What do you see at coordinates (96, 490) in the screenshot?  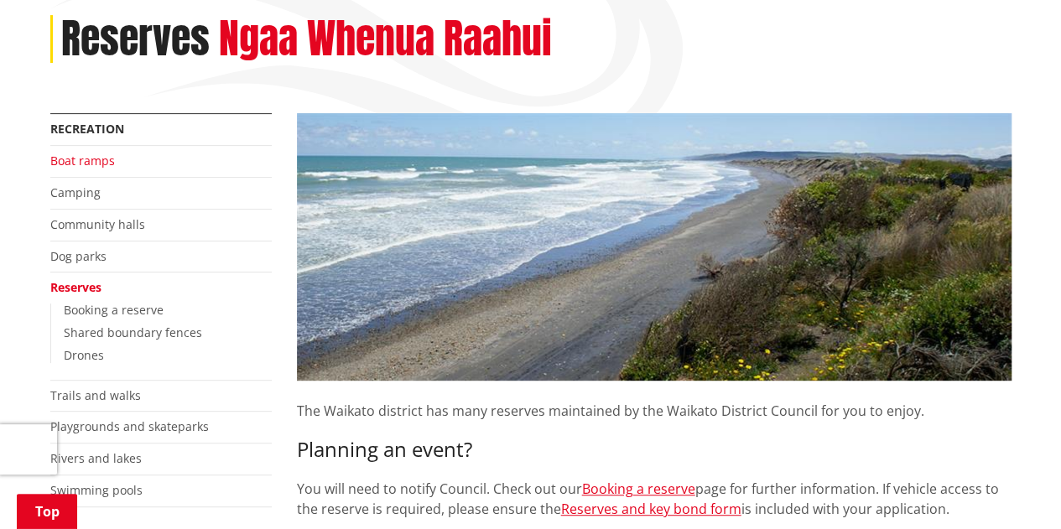 I see `a: Swimming pools` at bounding box center [96, 490].